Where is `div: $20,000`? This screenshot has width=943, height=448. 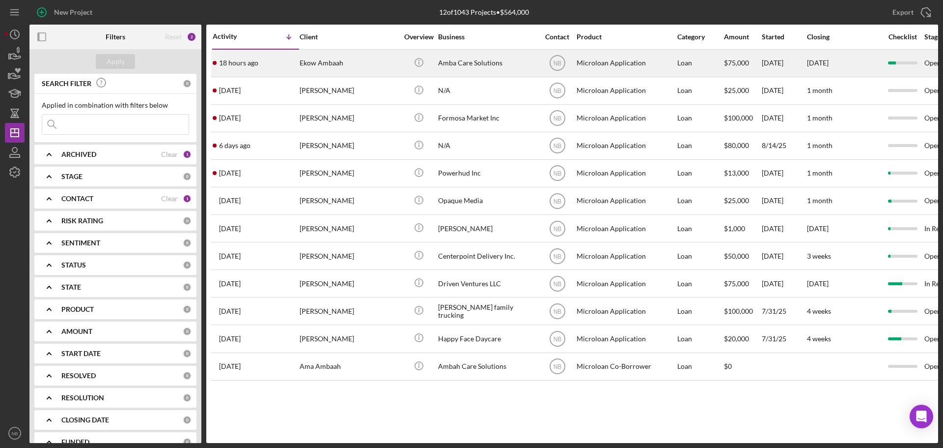
div: $20,000 is located at coordinates (742, 338).